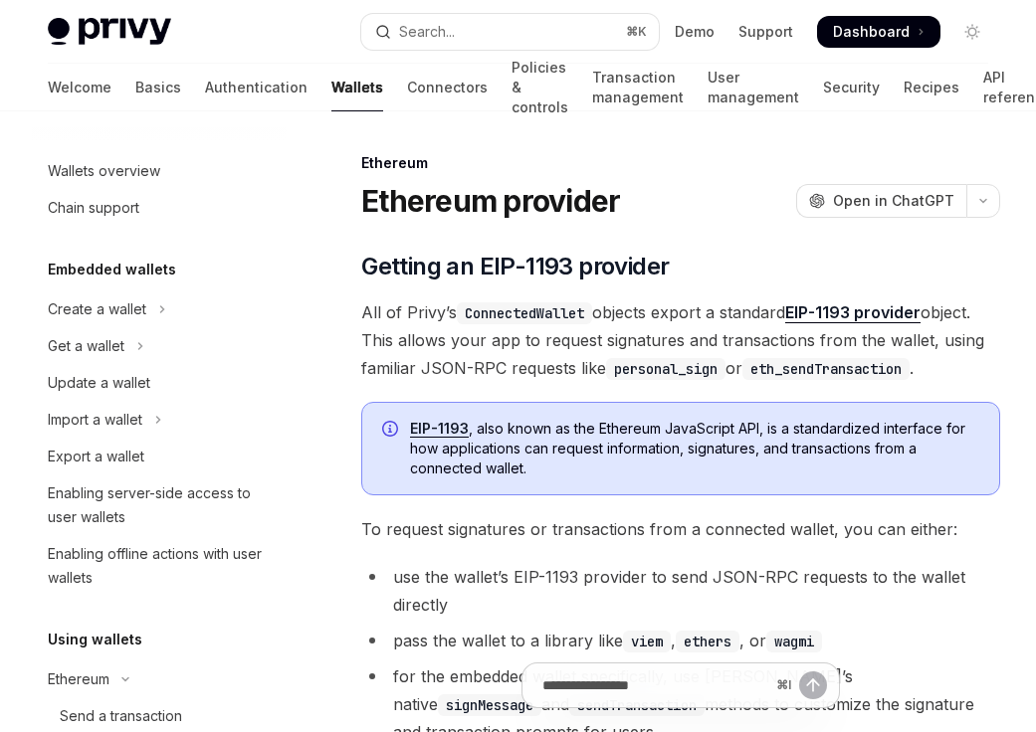 This screenshot has width=1036, height=732. What do you see at coordinates (636, 32) in the screenshot?
I see `span: ⌘ K` at bounding box center [636, 32].